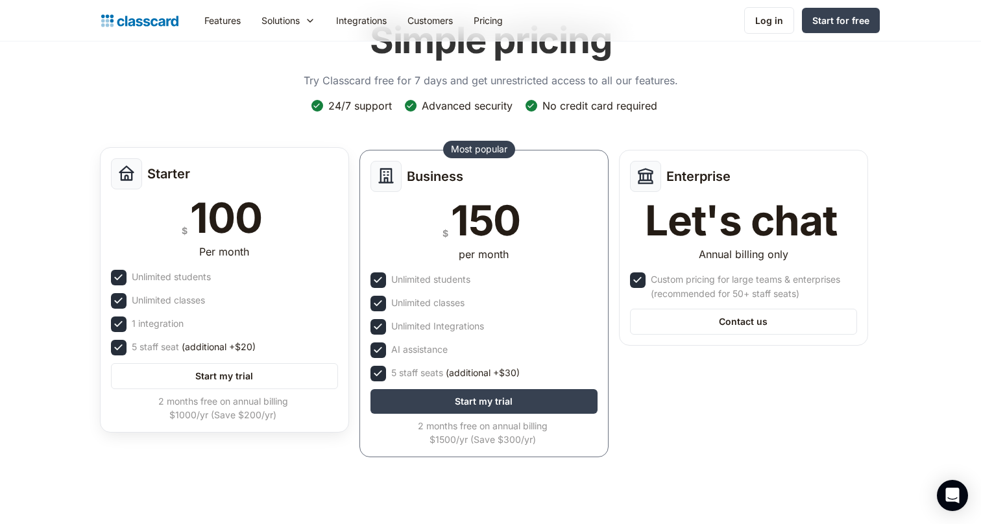 This screenshot has width=981, height=524. What do you see at coordinates (488, 20) in the screenshot?
I see `a: Pricing` at bounding box center [488, 20].